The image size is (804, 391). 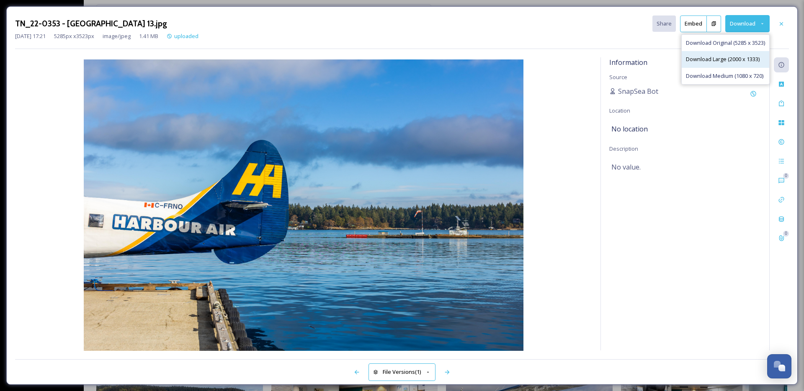 What do you see at coordinates (624, 149) in the screenshot?
I see `span: Description` at bounding box center [624, 149].